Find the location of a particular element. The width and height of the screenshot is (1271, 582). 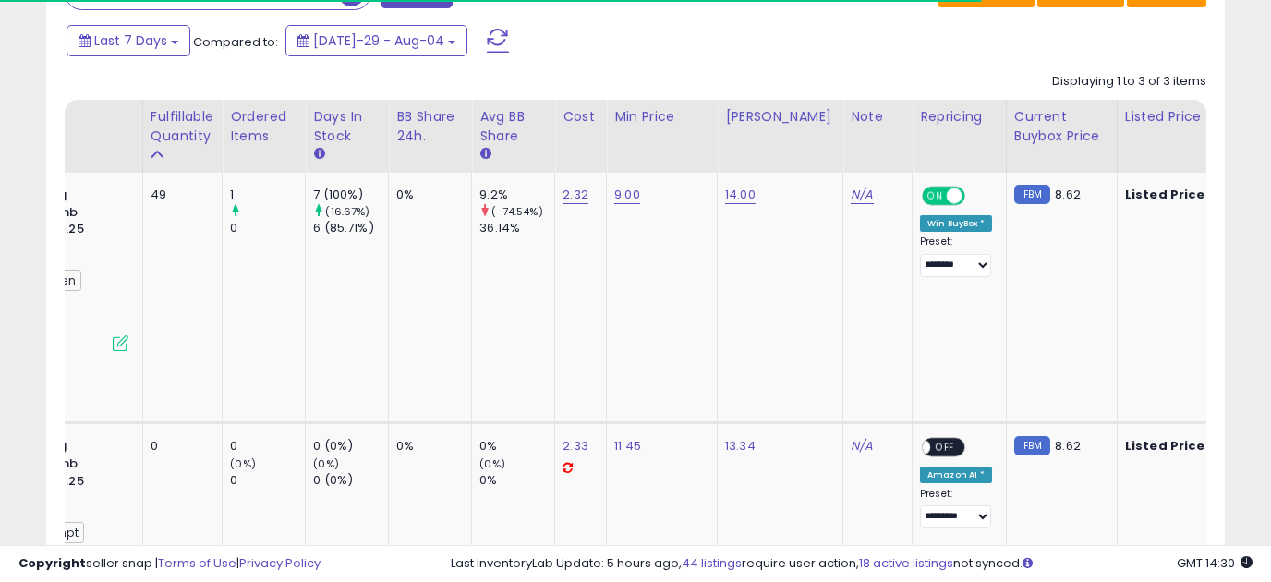

div: 36.14% is located at coordinates (516, 228).